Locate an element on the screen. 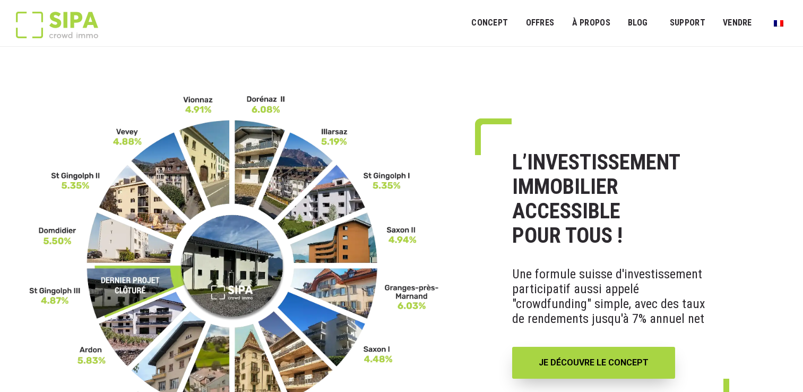 The width and height of the screenshot is (803, 392). a: JE DÉCOUVRE LE CONCEPT is located at coordinates (593, 363).